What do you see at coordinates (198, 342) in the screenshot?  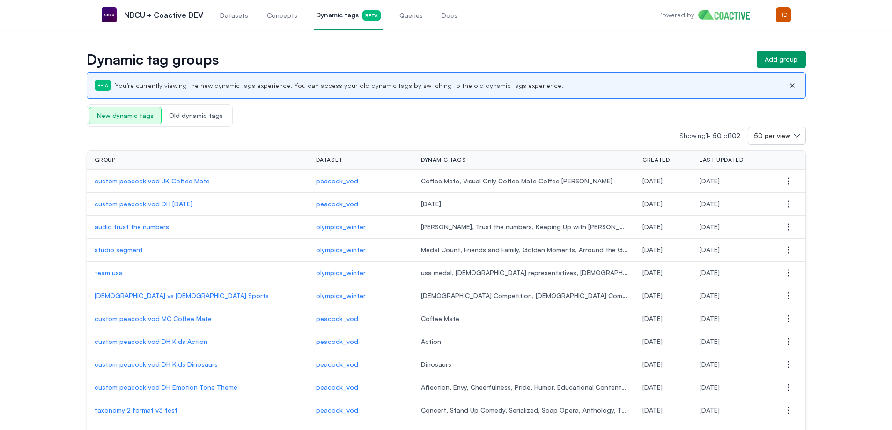 I see `p: custom peacock vod DH Kids Action` at bounding box center [198, 342].